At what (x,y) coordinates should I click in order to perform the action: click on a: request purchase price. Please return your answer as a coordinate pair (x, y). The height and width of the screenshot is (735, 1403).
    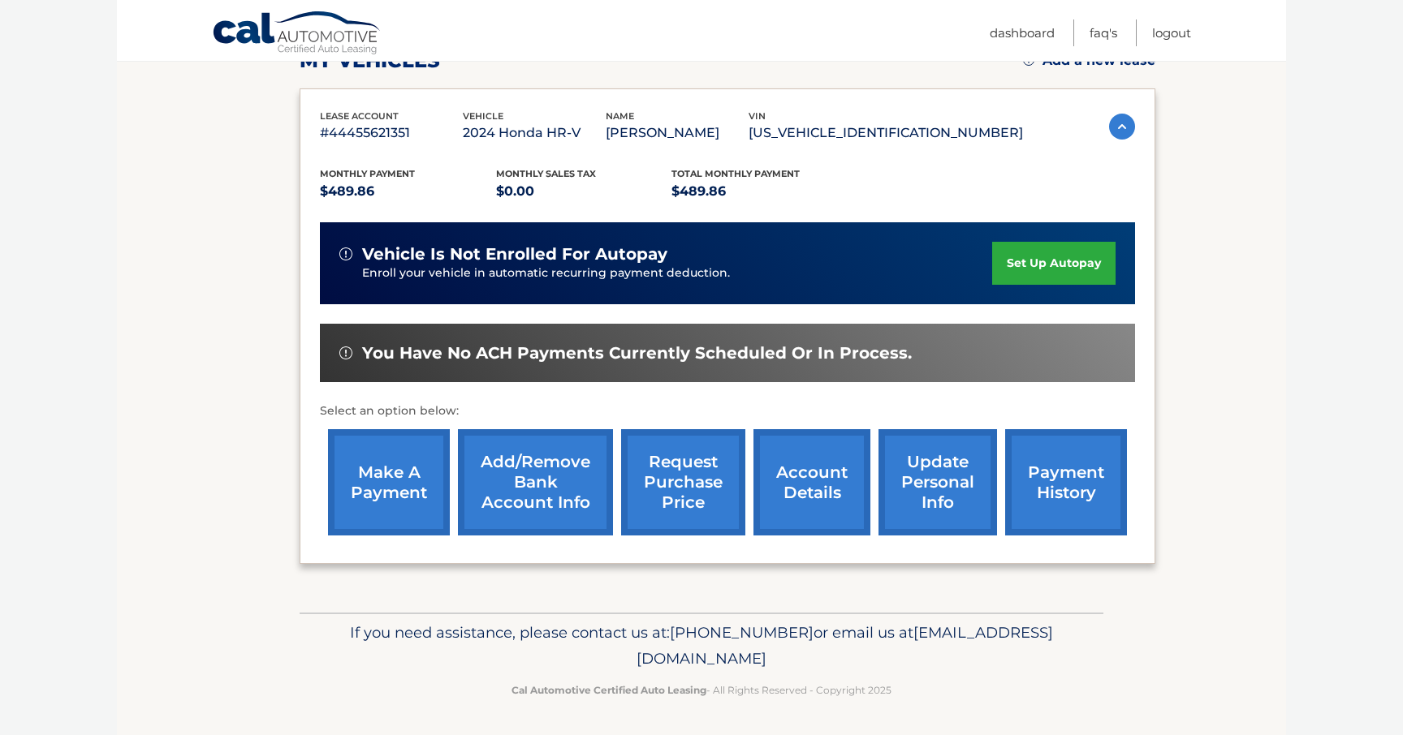
    Looking at the image, I should click on (683, 482).